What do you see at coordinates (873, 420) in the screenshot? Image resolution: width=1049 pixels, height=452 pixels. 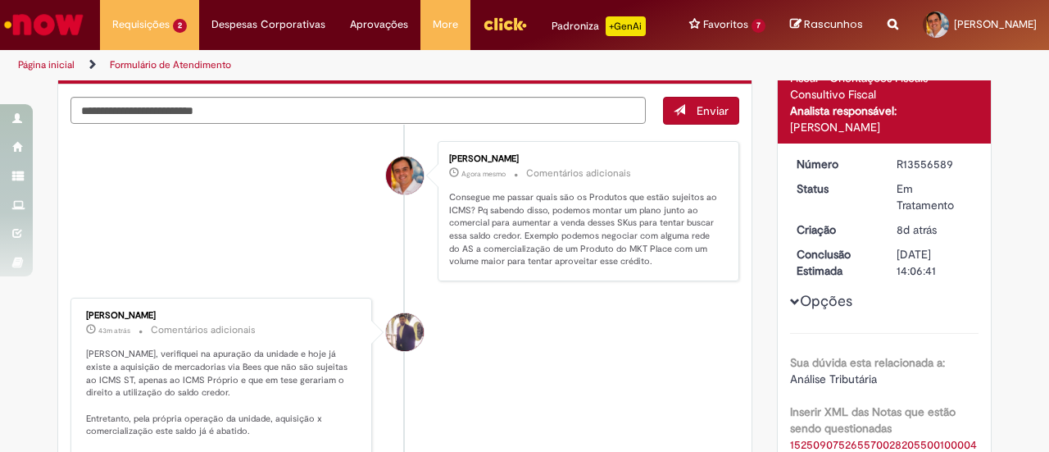 I see `b: Inserir XML das Notas que estão sendo questionadas` at bounding box center [873, 420].